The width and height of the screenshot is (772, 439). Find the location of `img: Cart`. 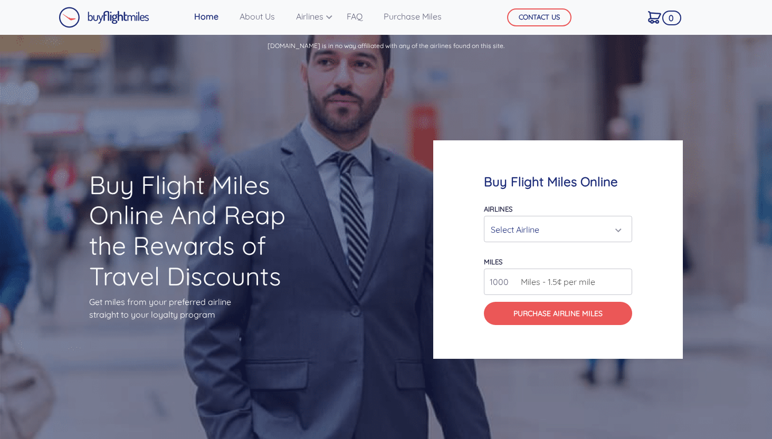

img: Cart is located at coordinates (655, 17).